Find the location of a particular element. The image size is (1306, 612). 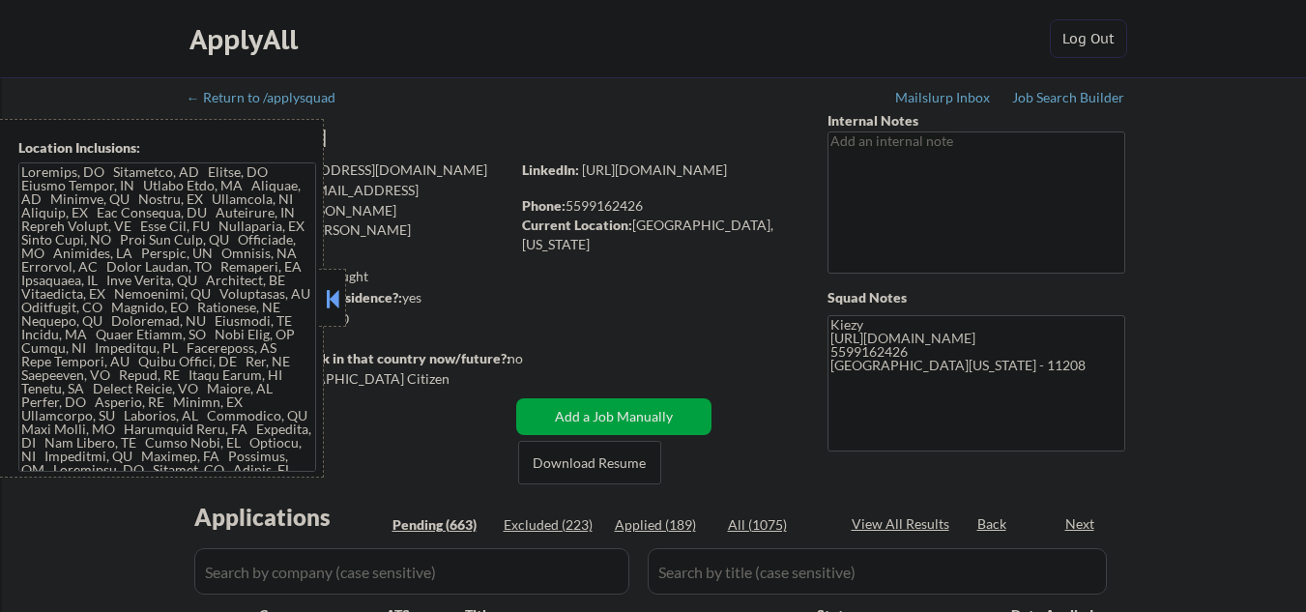

div: Next is located at coordinates (1081, 524).